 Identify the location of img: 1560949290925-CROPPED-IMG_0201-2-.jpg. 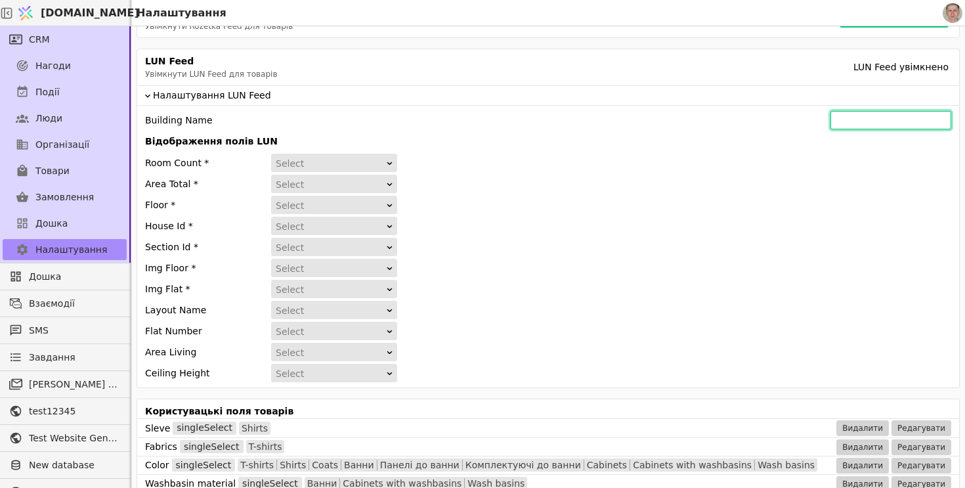
(952, 13).